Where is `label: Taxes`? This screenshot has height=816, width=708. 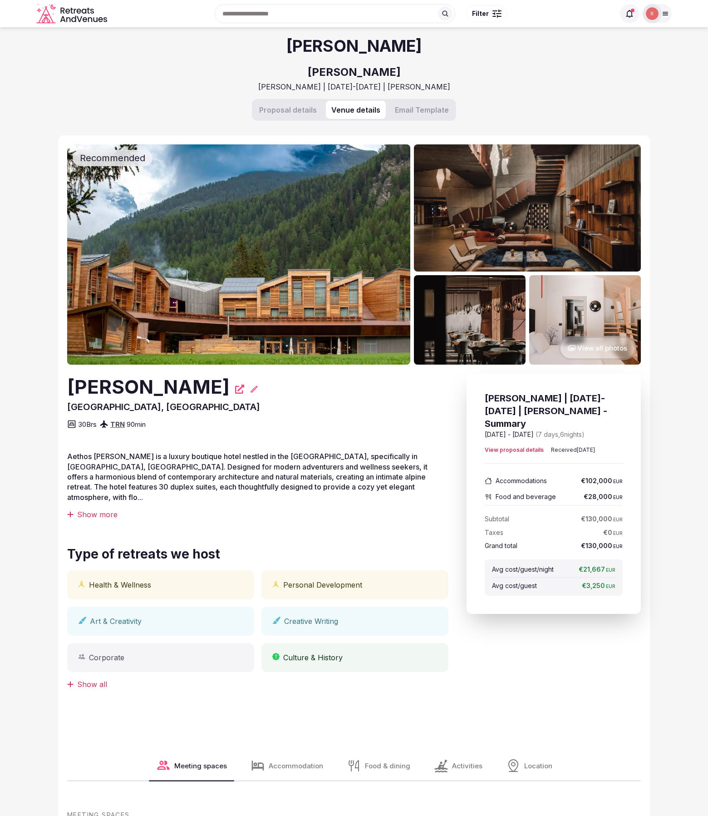
label: Taxes is located at coordinates (494, 533).